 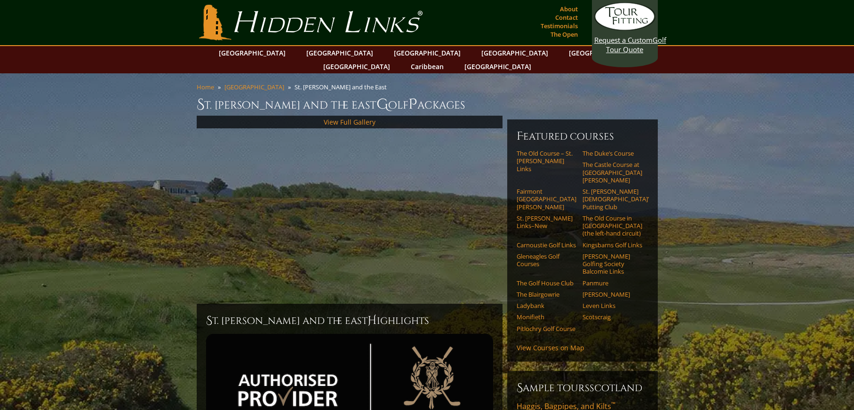 I want to click on a: About, so click(x=569, y=9).